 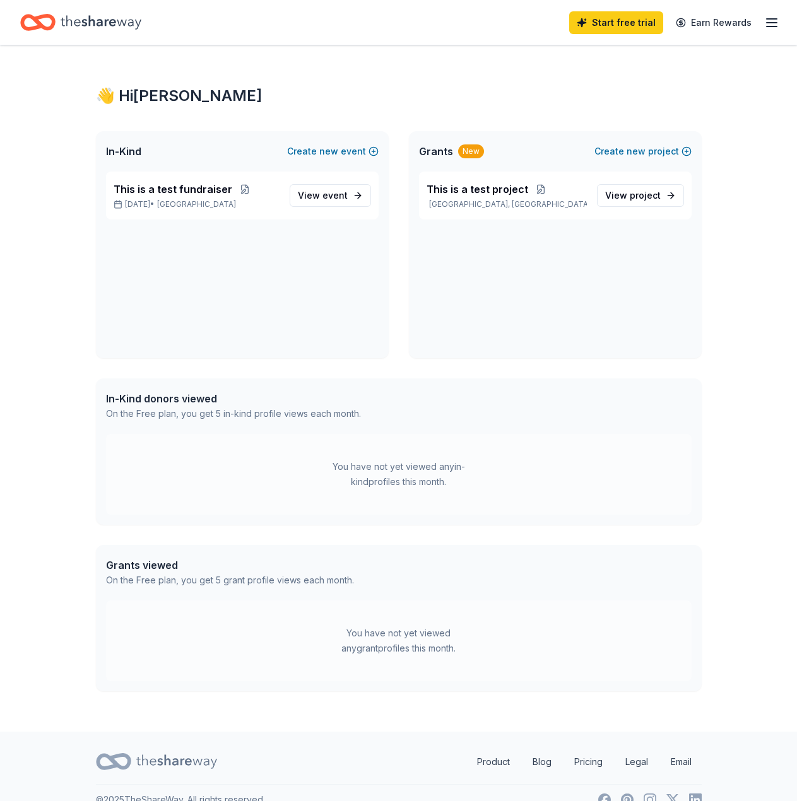 I want to click on a: Pricing, so click(x=588, y=762).